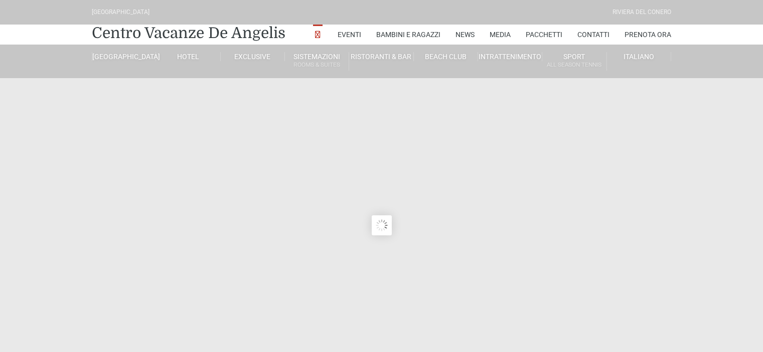 Image resolution: width=763 pixels, height=352 pixels. I want to click on a: Contatti, so click(593, 35).